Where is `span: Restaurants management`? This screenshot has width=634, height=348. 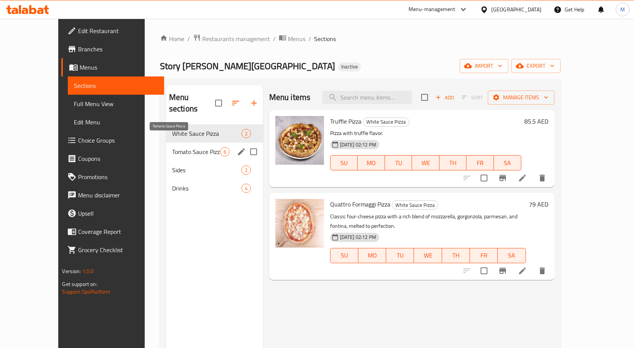 span: Restaurants management is located at coordinates (236, 39).